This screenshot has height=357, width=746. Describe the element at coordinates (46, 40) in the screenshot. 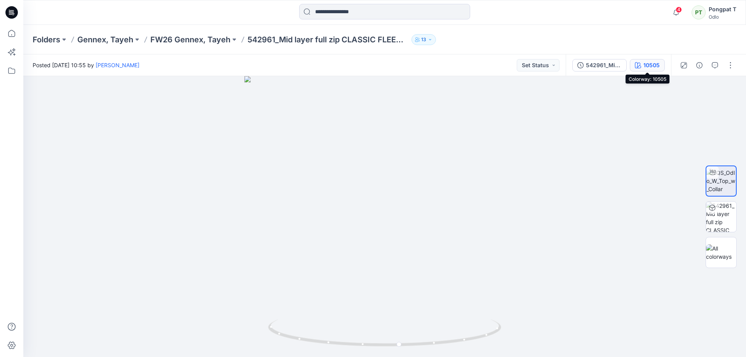

I see `p: Folders` at that location.